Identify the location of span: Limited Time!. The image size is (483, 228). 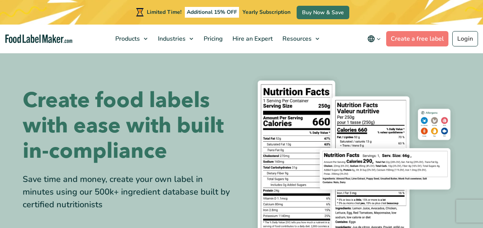
(164, 12).